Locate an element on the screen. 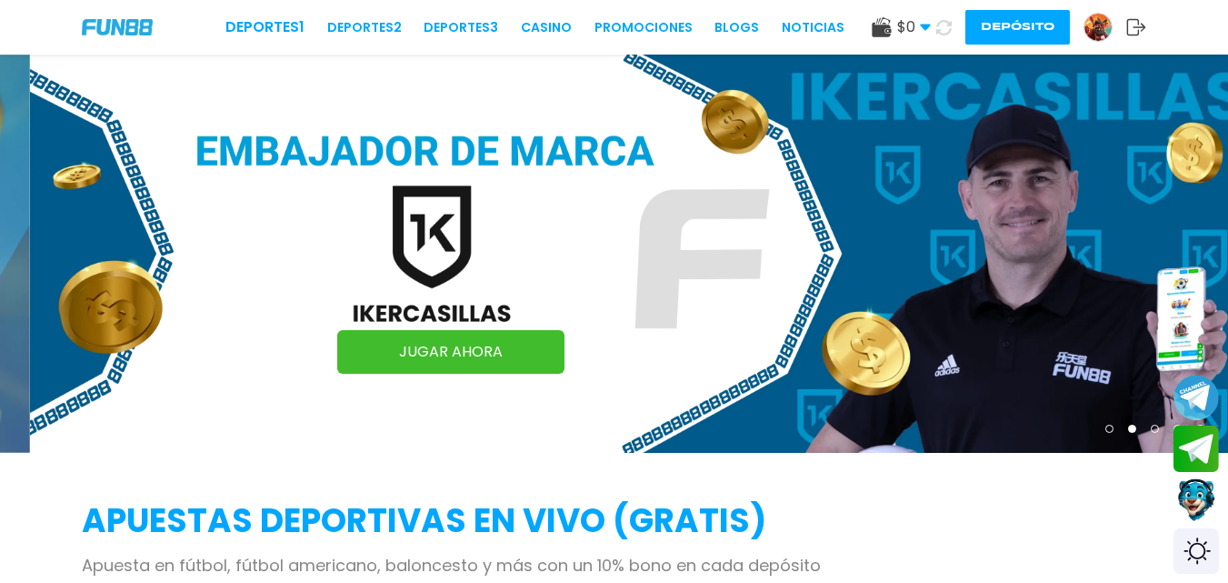 The height and width of the screenshot is (583, 1228). button: Contact customer service is located at coordinates (1196, 500).